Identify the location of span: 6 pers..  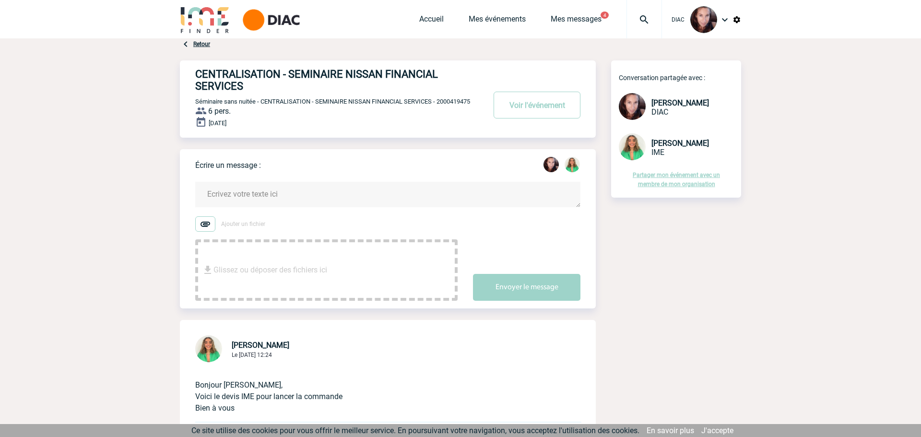
(219, 111).